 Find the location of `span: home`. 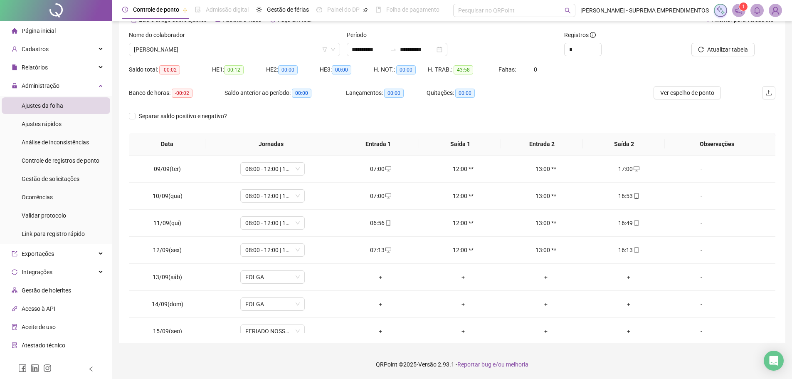

span: home is located at coordinates (15, 31).